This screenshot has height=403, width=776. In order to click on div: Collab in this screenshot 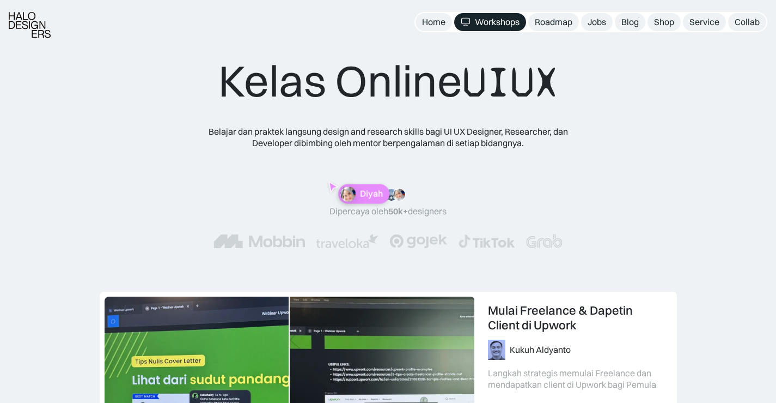, I will do `click(747, 22)`.